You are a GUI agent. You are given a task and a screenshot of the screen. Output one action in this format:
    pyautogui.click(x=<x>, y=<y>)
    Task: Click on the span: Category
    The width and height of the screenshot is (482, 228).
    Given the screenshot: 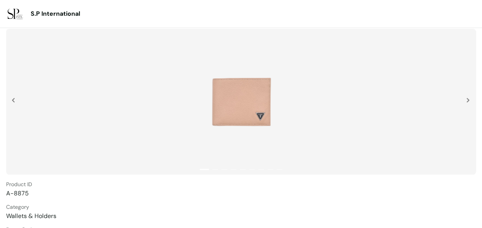 What is the action you would take?
    pyautogui.click(x=241, y=207)
    